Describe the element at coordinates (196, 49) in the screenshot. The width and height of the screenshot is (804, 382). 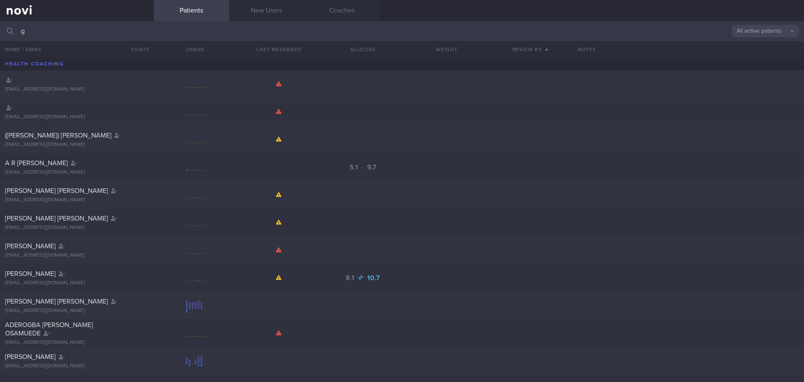
I see `div: Usage` at that location.